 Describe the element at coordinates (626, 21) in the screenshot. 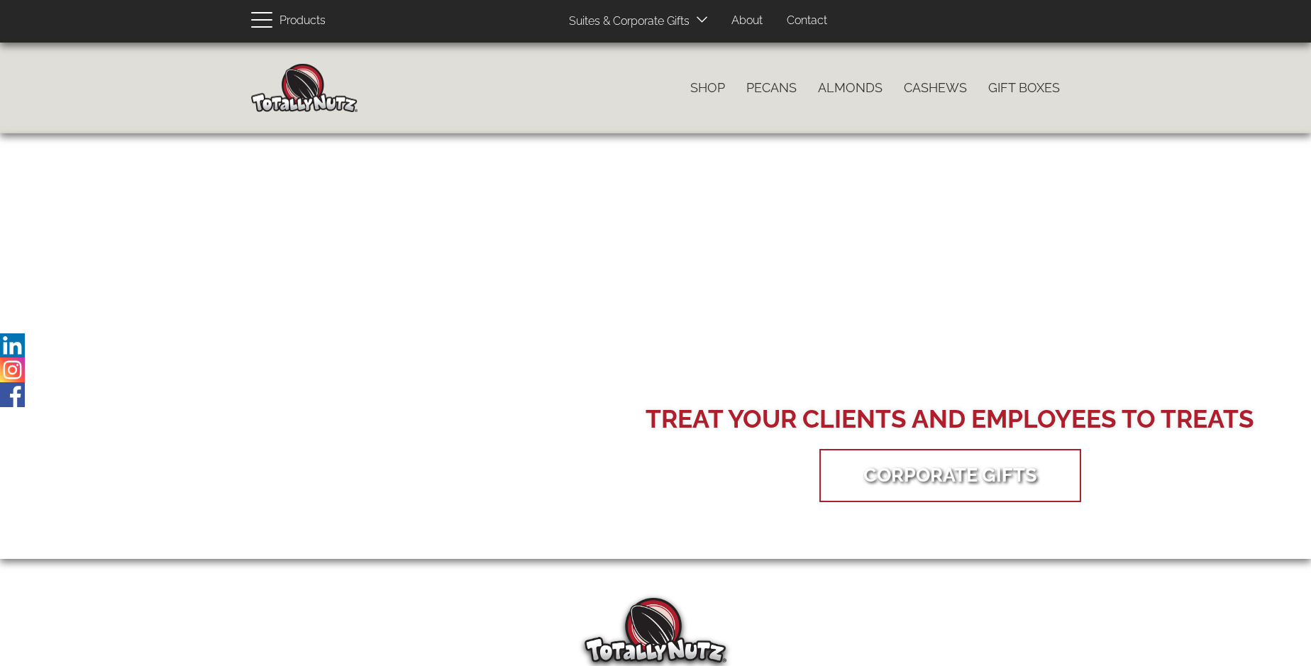

I see `a: Suites & Corporate Gifts` at that location.